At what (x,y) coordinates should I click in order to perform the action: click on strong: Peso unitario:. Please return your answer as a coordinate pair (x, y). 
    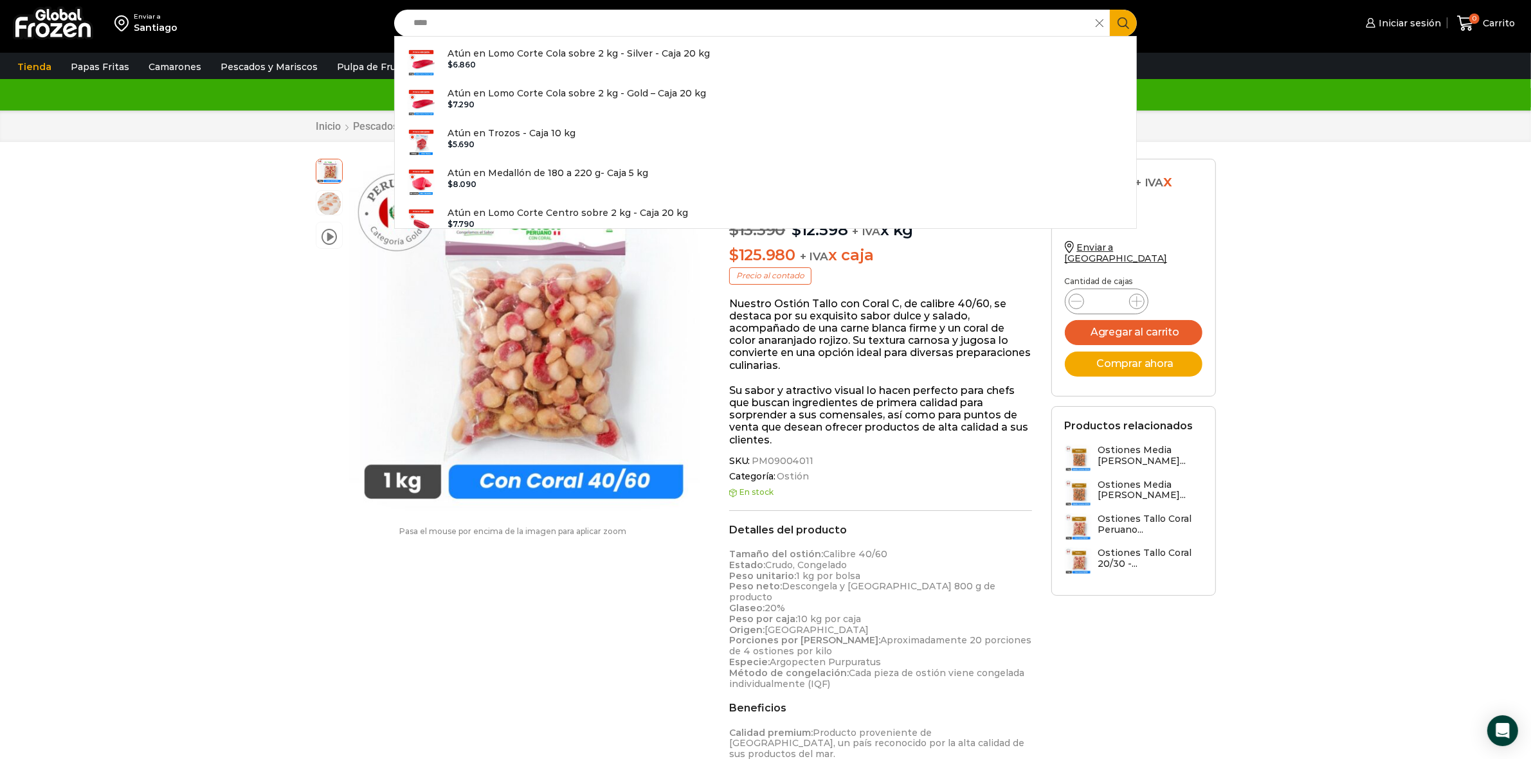
    Looking at the image, I should click on (763, 576).